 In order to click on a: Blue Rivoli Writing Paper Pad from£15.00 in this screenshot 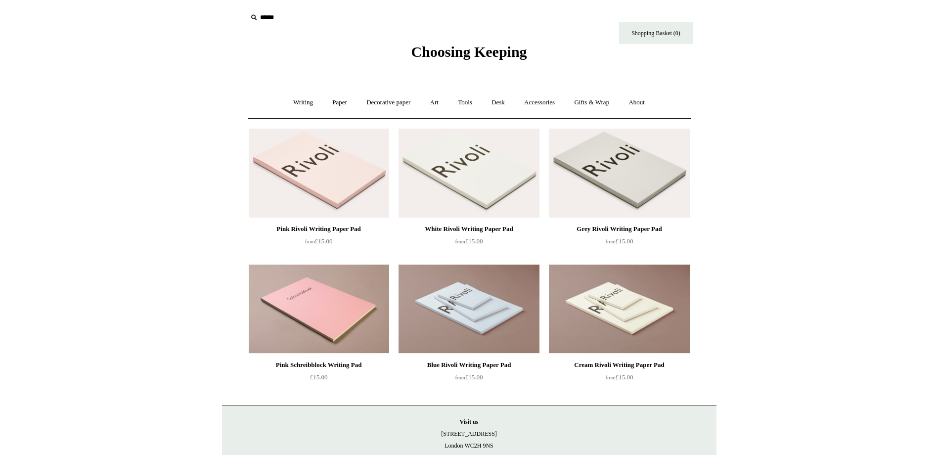, I will do `click(469, 379)`.